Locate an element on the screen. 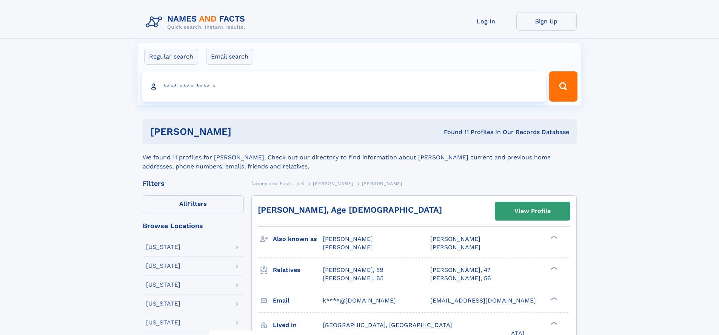  div: View Profile is located at coordinates (532, 211).